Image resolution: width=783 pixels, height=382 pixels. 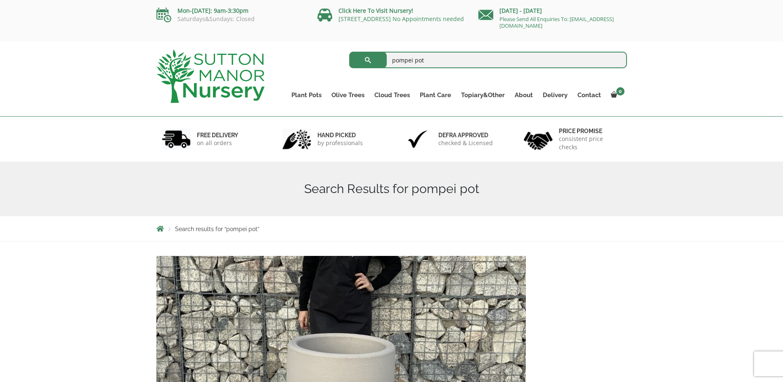 I want to click on p: checked & Licensed, so click(x=466, y=143).